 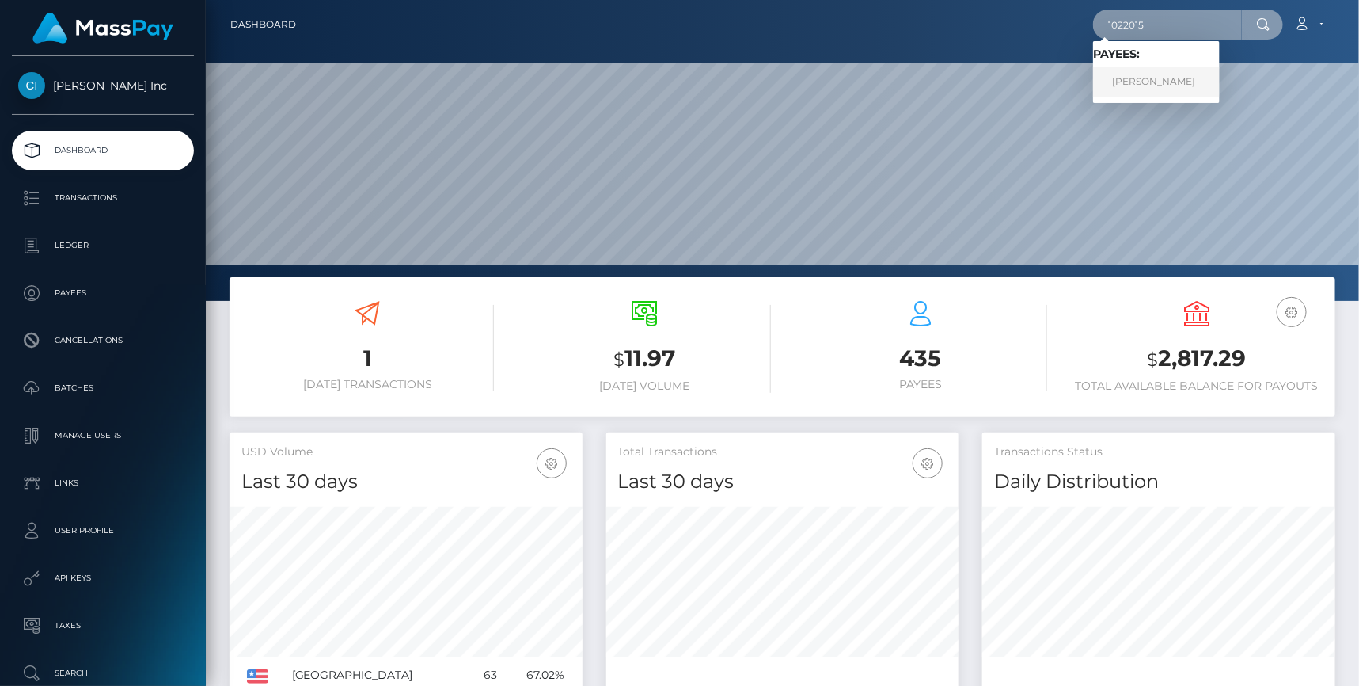 I want to click on h5: USD Volume, so click(x=406, y=452).